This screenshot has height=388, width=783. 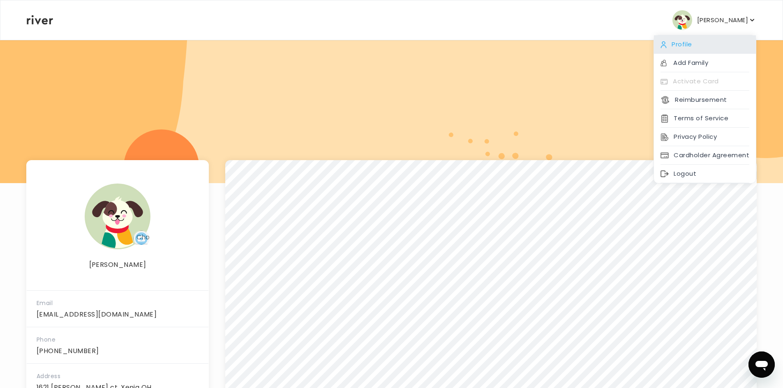 What do you see at coordinates (705, 63) in the screenshot?
I see `div: Add Family` at bounding box center [705, 63].